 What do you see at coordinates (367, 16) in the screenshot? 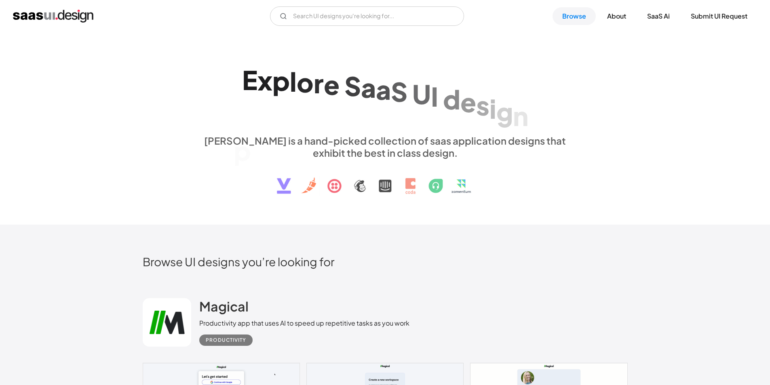
I see `input: Search UI designs you're looking for...` at bounding box center [367, 16].